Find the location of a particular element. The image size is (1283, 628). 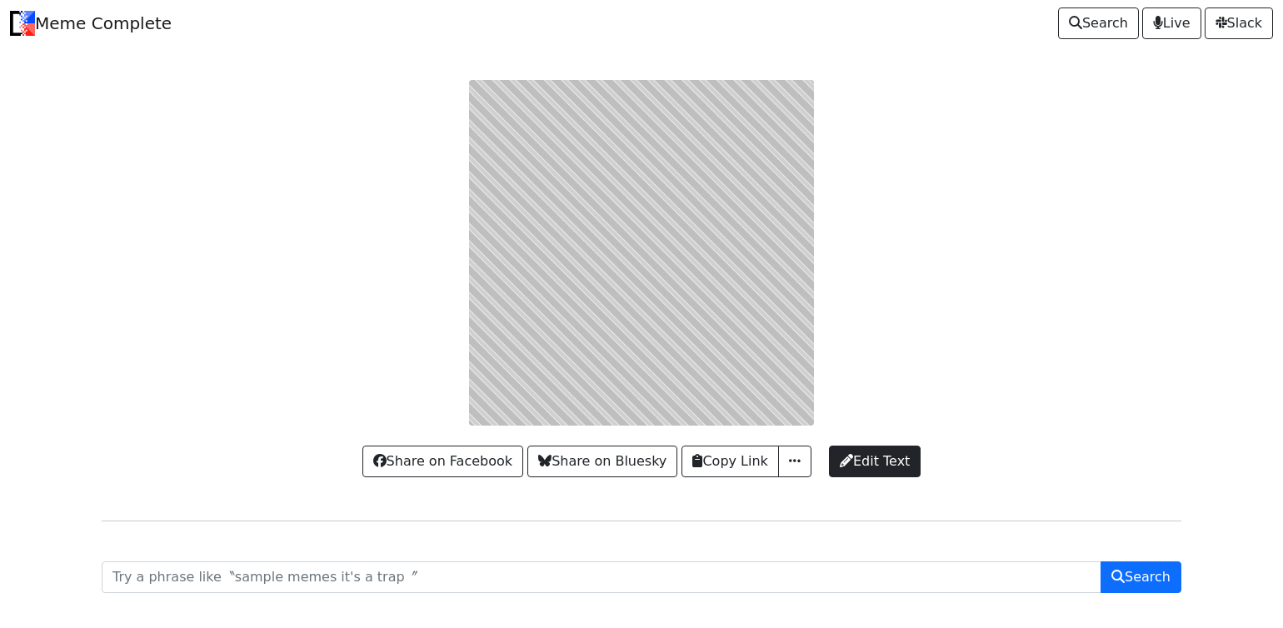

a: Live is located at coordinates (1171, 23).